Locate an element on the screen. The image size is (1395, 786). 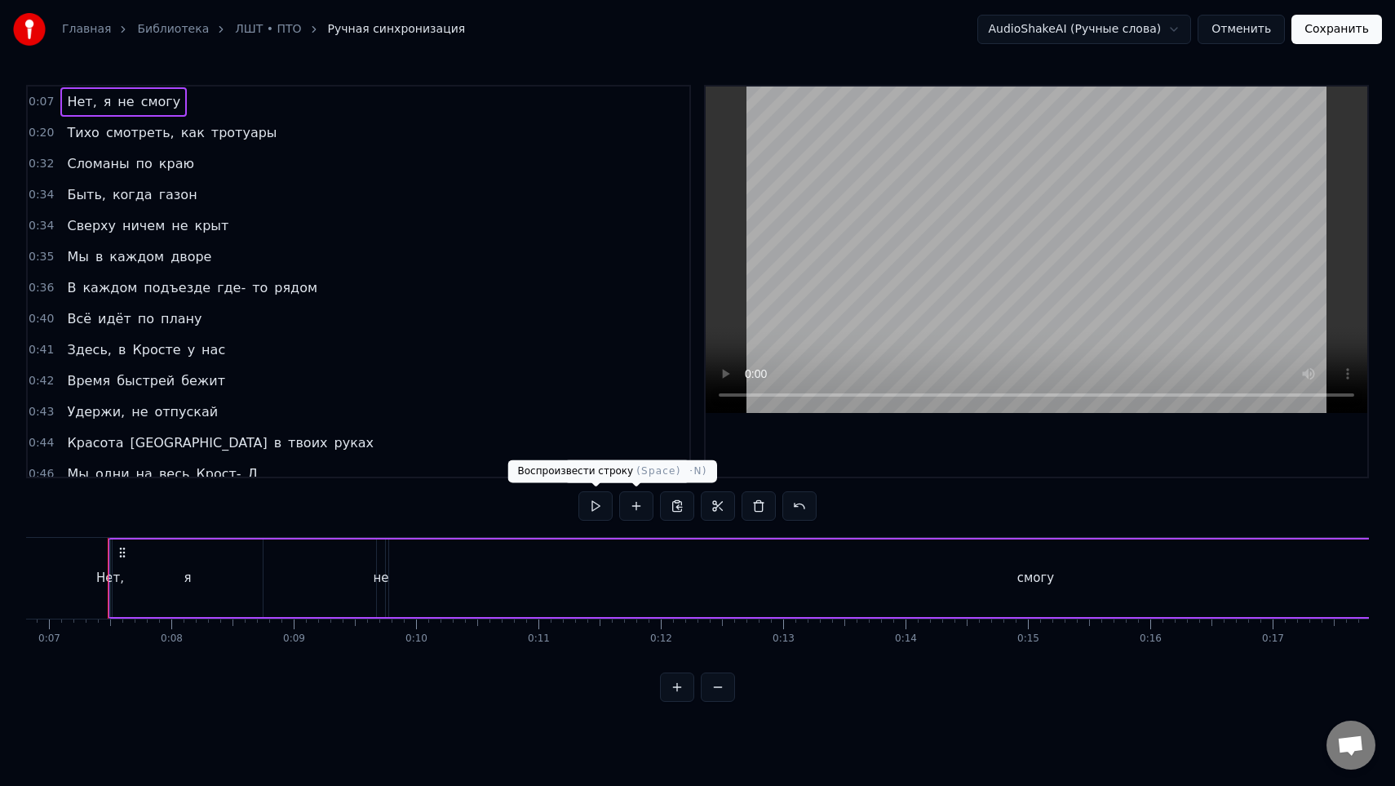
span: 0:43 is located at coordinates (41, 412).